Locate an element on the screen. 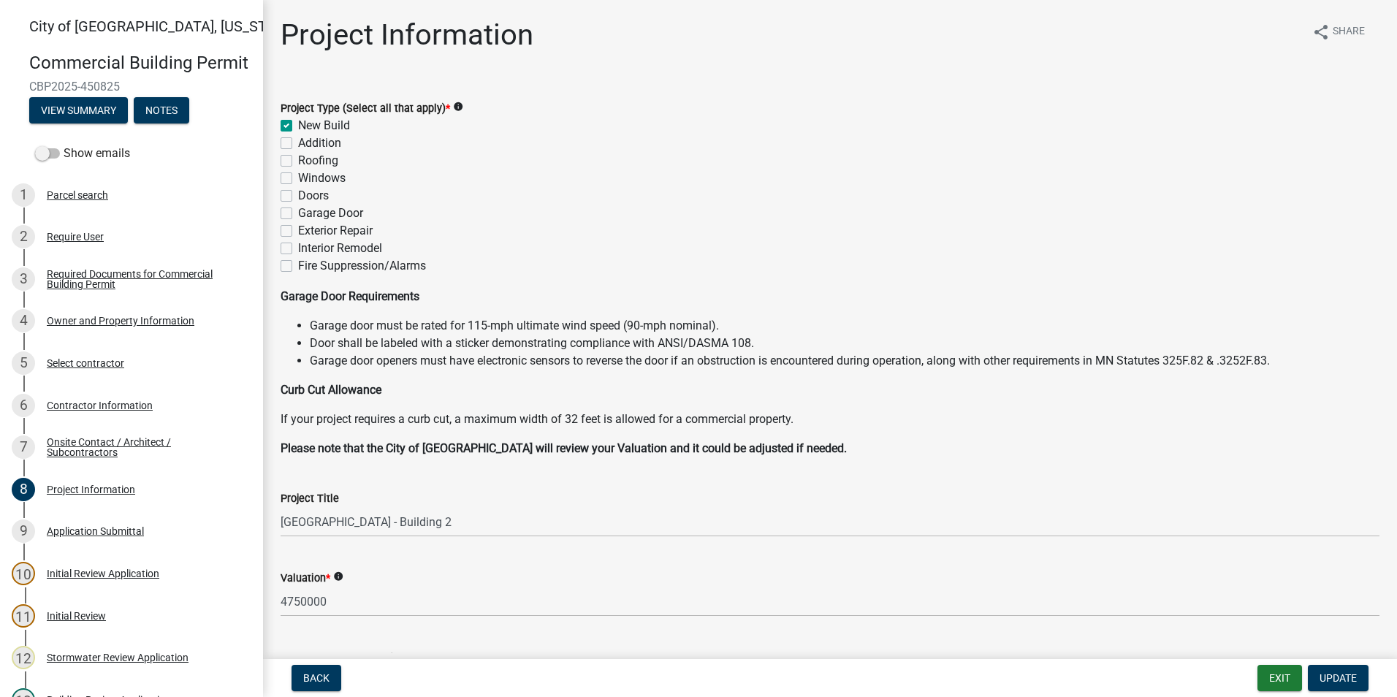 The width and height of the screenshot is (1397, 697). div: Stormwater Review Application is located at coordinates (118, 657).